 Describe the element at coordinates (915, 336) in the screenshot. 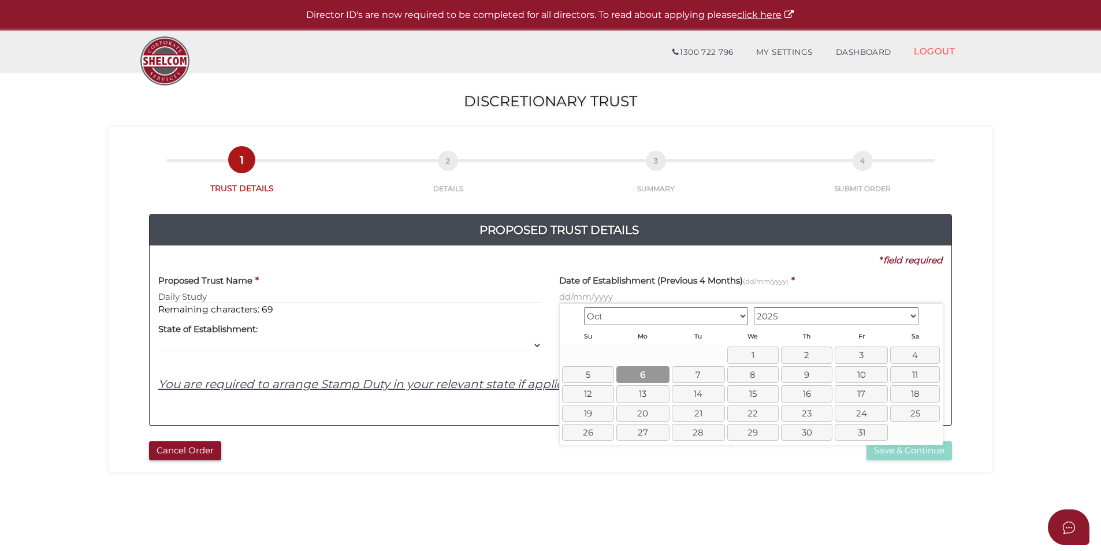

I see `span: Saturday` at that location.